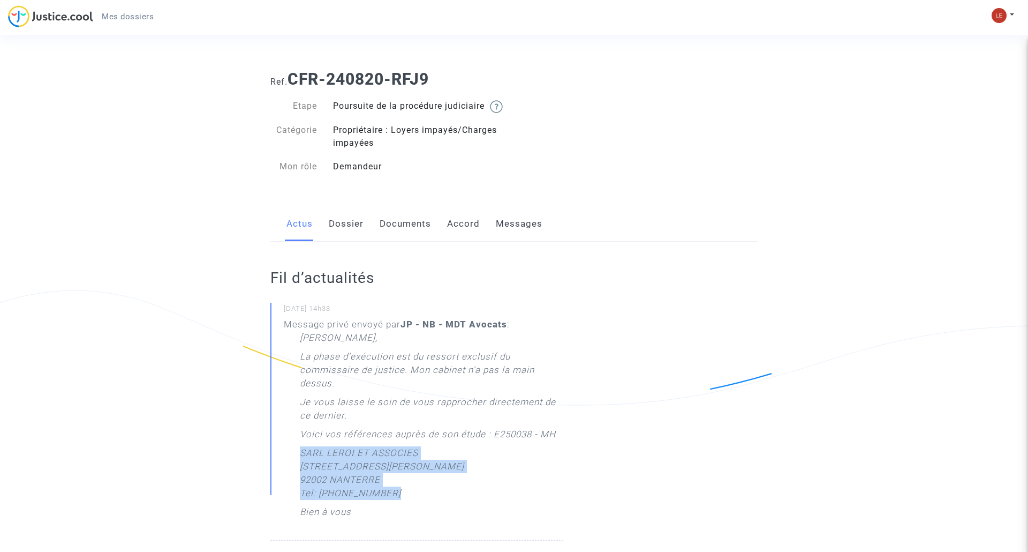 The height and width of the screenshot is (552, 1028). What do you see at coordinates (519, 224) in the screenshot?
I see `a: Messages` at bounding box center [519, 224].